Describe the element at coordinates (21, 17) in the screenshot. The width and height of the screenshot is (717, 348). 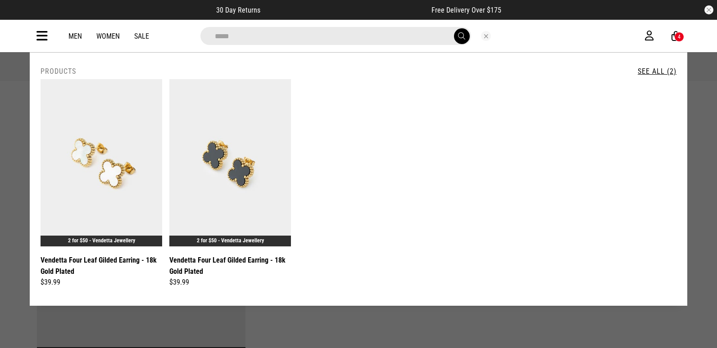
I see `button: Open LiveChat chat widget` at that location.